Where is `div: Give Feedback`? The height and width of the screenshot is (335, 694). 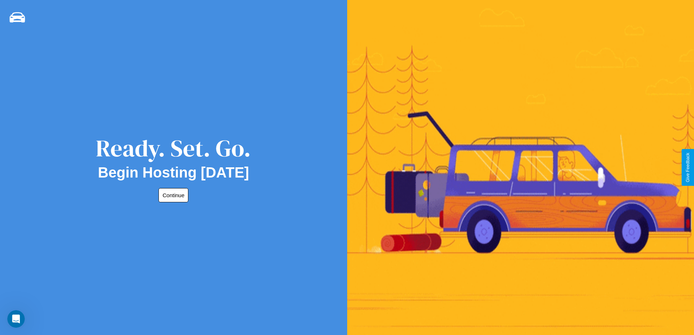 div: Give Feedback is located at coordinates (687, 167).